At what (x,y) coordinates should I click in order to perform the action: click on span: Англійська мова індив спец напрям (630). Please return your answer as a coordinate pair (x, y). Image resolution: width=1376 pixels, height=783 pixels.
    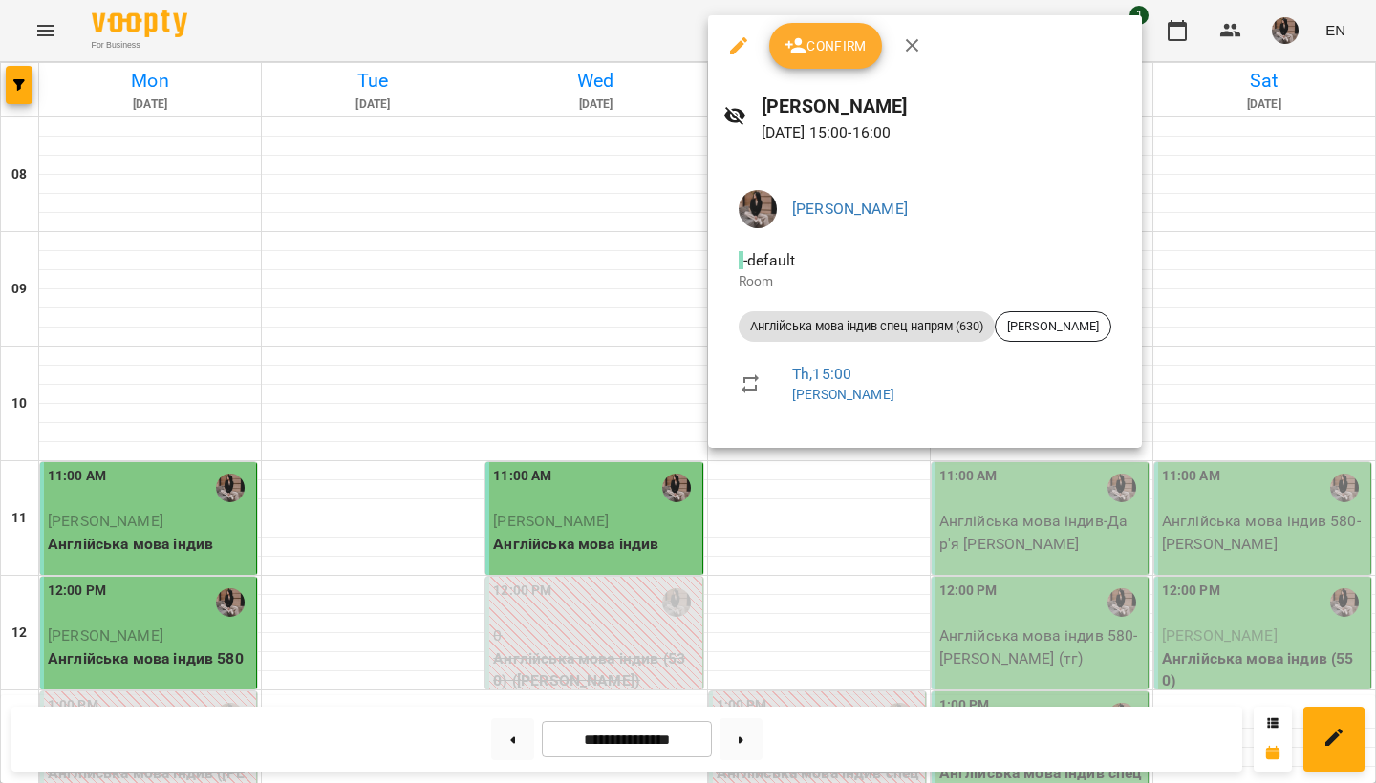
    Looking at the image, I should click on (867, 327).